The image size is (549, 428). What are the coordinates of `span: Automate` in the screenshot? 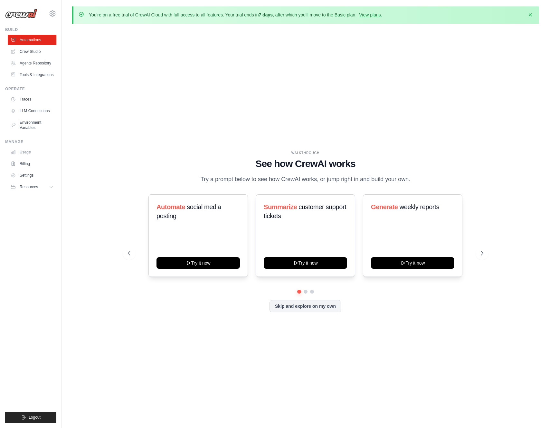 It's located at (171, 207).